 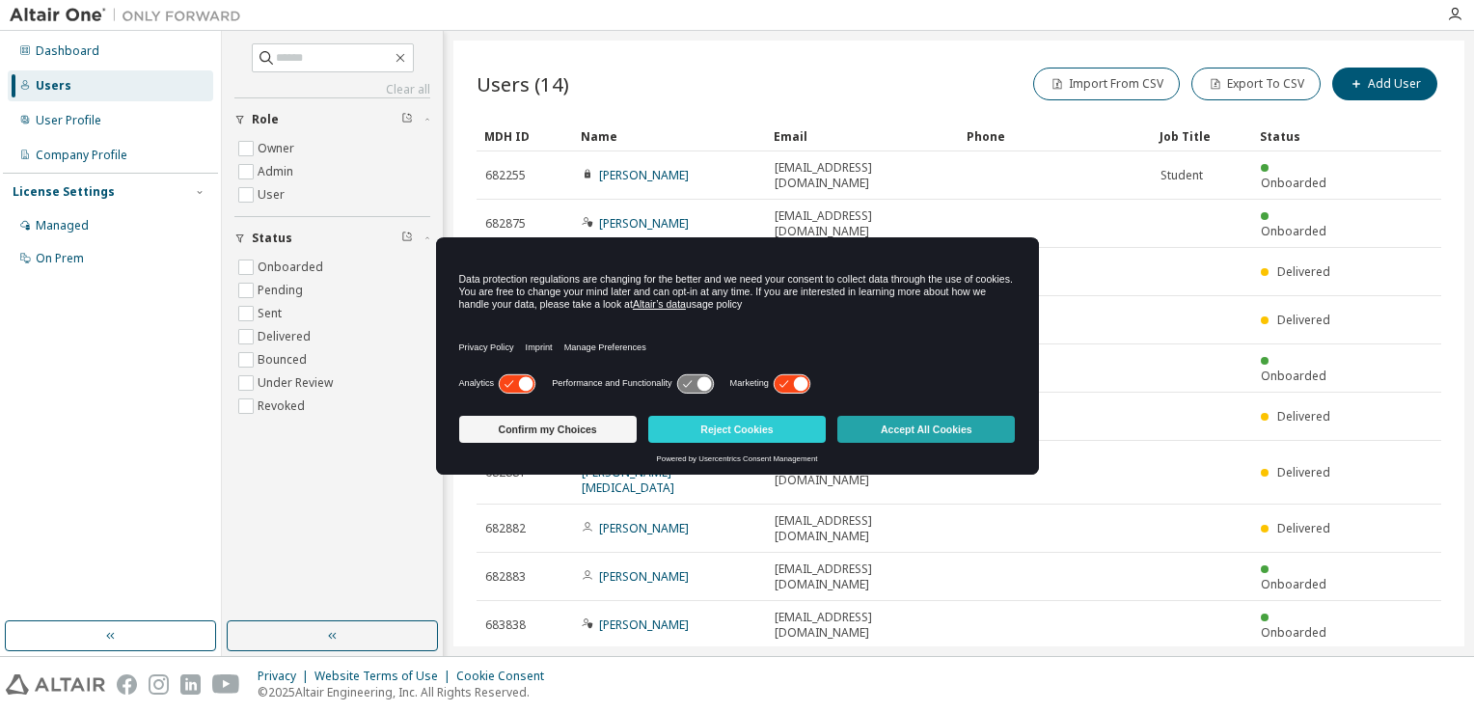 I want to click on label: Owner, so click(x=278, y=149).